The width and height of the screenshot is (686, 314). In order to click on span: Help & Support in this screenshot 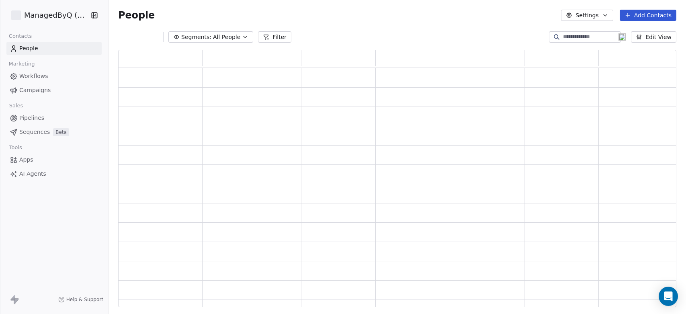, I will do `click(85, 300)`.